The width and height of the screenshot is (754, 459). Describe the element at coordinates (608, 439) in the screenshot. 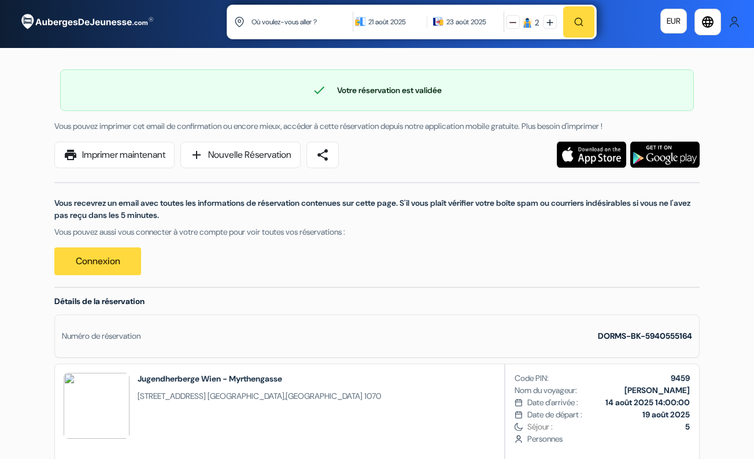

I see `span: Personnes` at that location.